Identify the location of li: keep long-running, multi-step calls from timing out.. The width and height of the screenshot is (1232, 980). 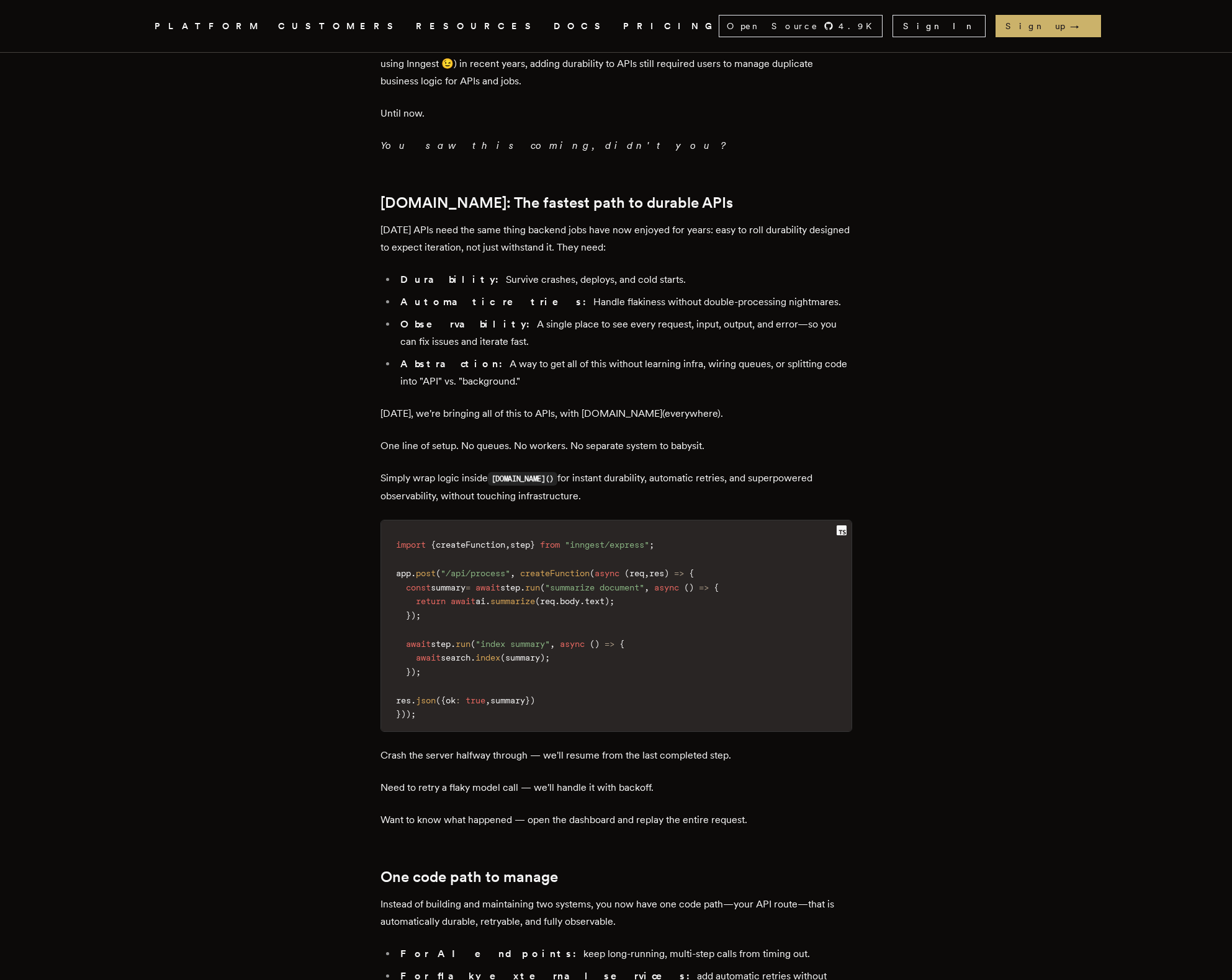
(624, 954).